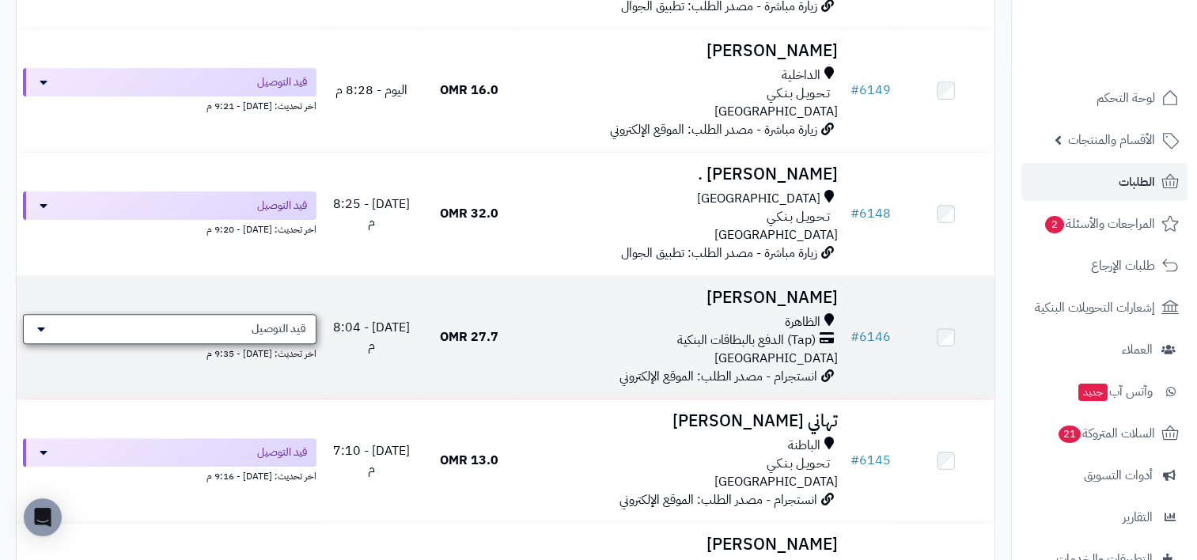  Describe the element at coordinates (1136, 54) in the screenshot. I see `img: logo-2.png` at that location.